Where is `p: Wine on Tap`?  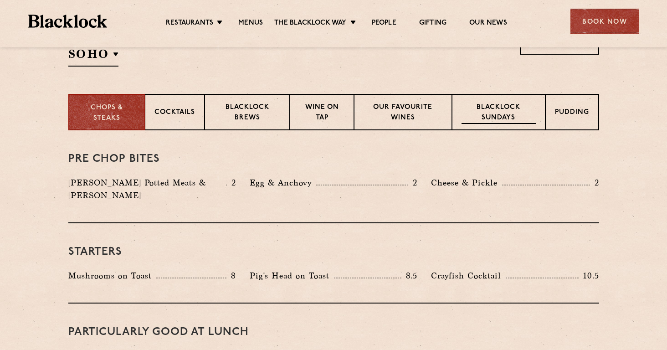 p: Wine on Tap is located at coordinates (322, 113).